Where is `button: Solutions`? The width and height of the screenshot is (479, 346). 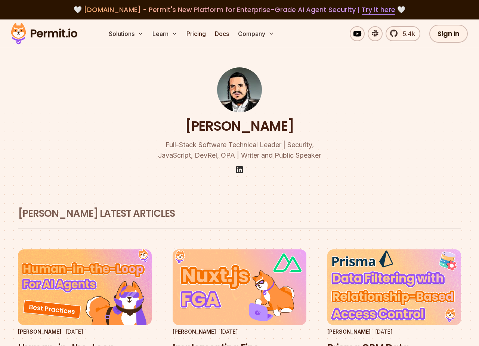 button: Solutions is located at coordinates (126, 34).